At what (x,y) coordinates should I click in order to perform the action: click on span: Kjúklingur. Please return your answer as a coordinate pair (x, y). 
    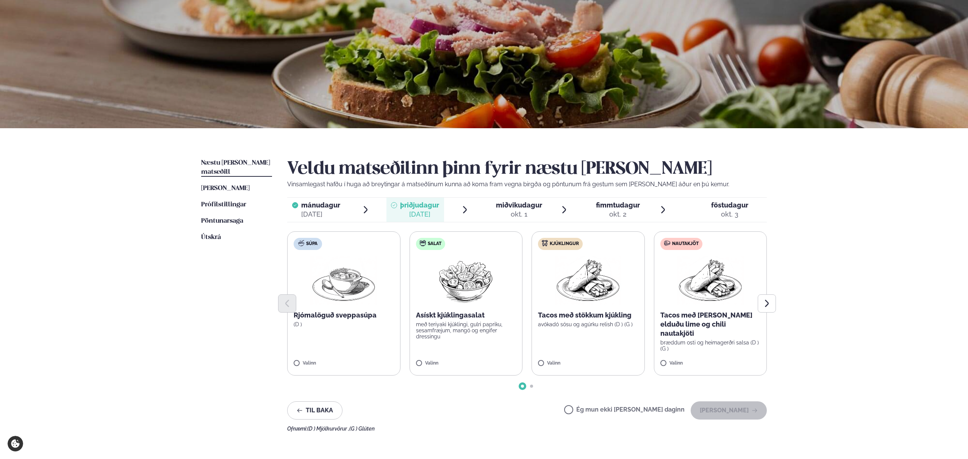
    Looking at the image, I should click on (564, 244).